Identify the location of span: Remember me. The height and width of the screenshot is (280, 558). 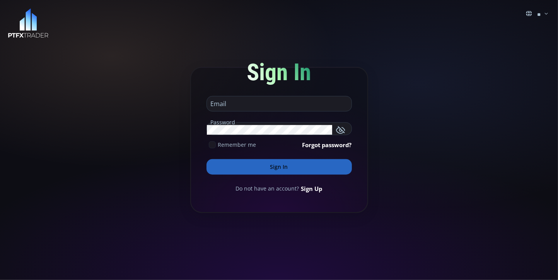
(237, 144).